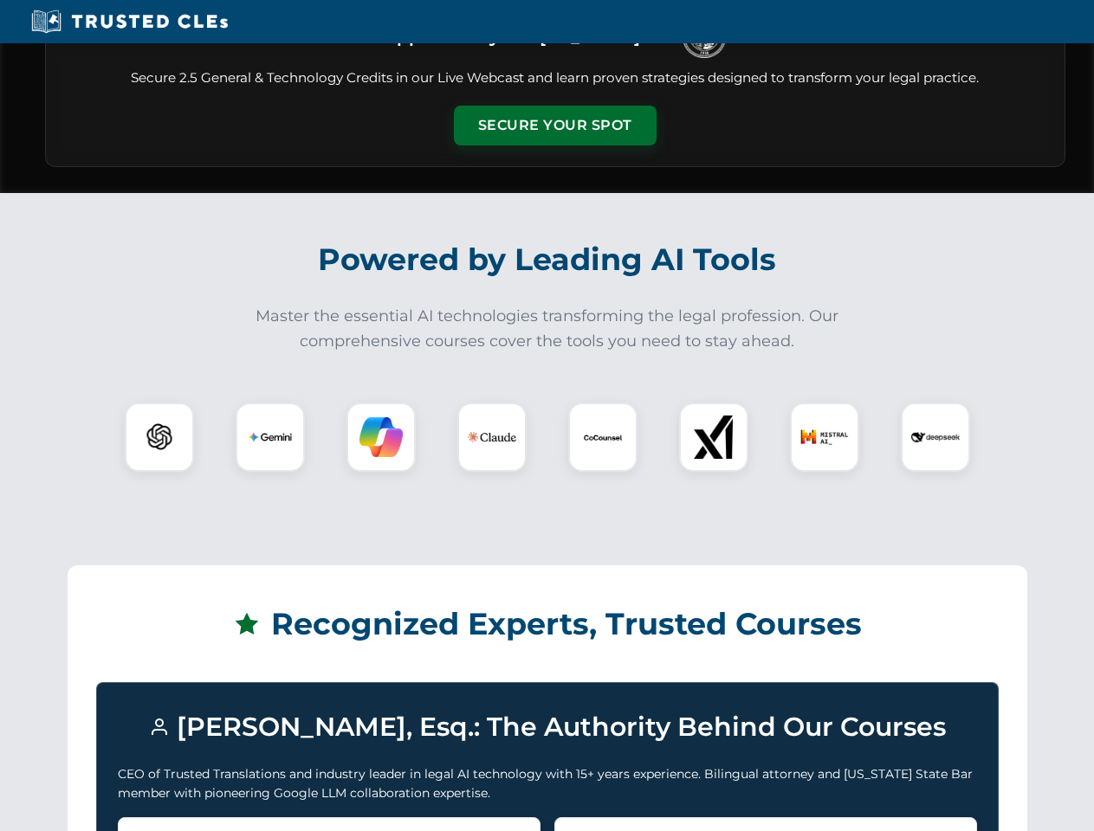  I want to click on h2: Recognized Experts, Trusted Courses, so click(547, 624).